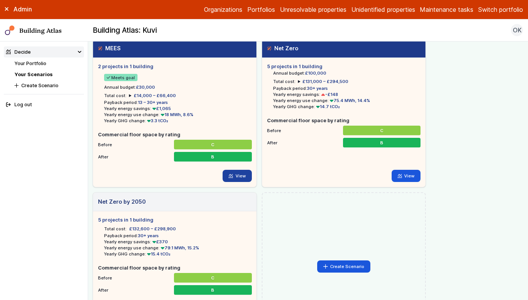  What do you see at coordinates (153, 102) in the screenshot?
I see `span: 13 – 30+ years` at bounding box center [153, 102].